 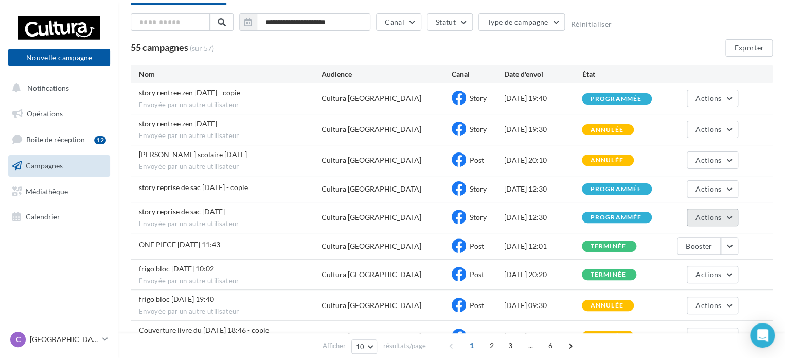 I want to click on span: frigo bloc 25-08-2025 19:40, so click(x=177, y=299).